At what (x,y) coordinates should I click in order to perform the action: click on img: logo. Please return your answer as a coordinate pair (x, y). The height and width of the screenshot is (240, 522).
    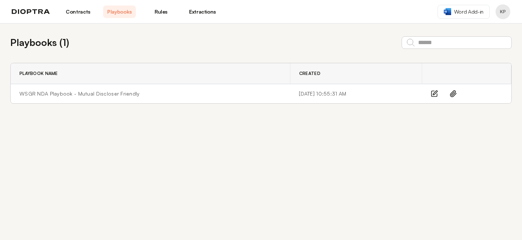
    Looking at the image, I should click on (31, 12).